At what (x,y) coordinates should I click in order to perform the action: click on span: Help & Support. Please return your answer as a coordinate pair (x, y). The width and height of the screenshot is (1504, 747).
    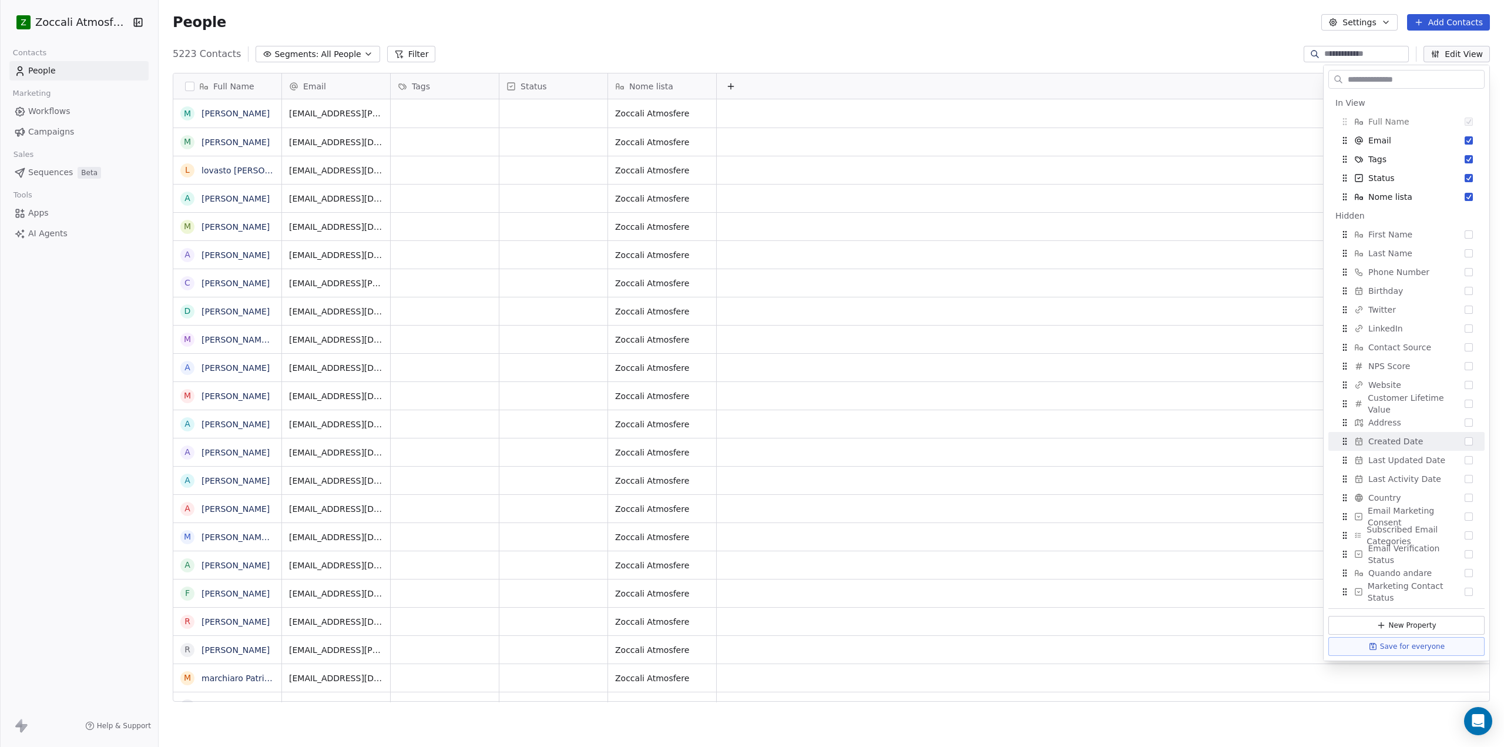
    Looking at the image, I should click on (124, 725).